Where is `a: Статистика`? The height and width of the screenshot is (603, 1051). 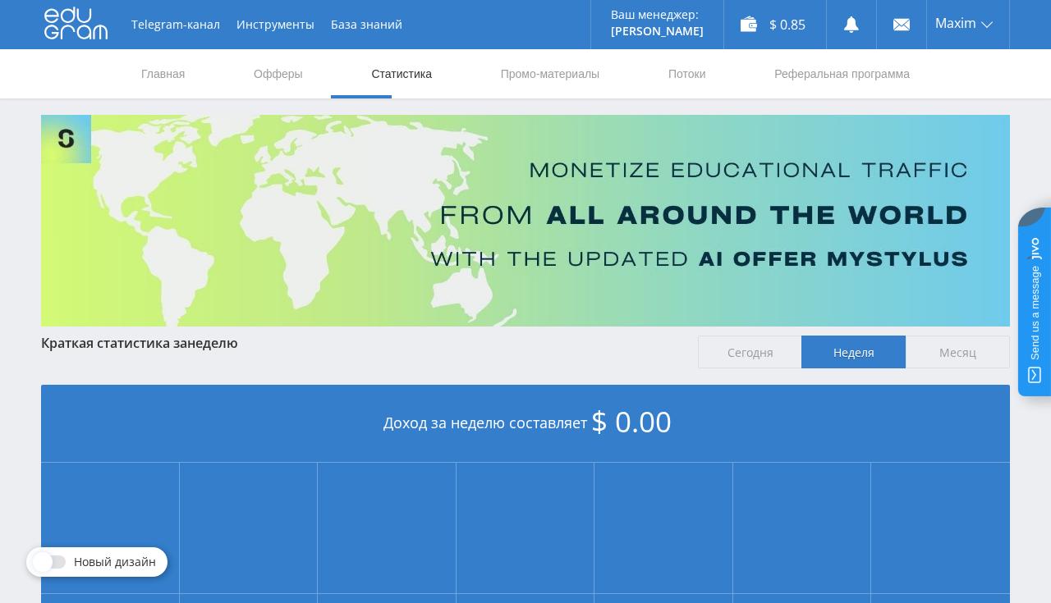
a: Статистика is located at coordinates (401, 74).